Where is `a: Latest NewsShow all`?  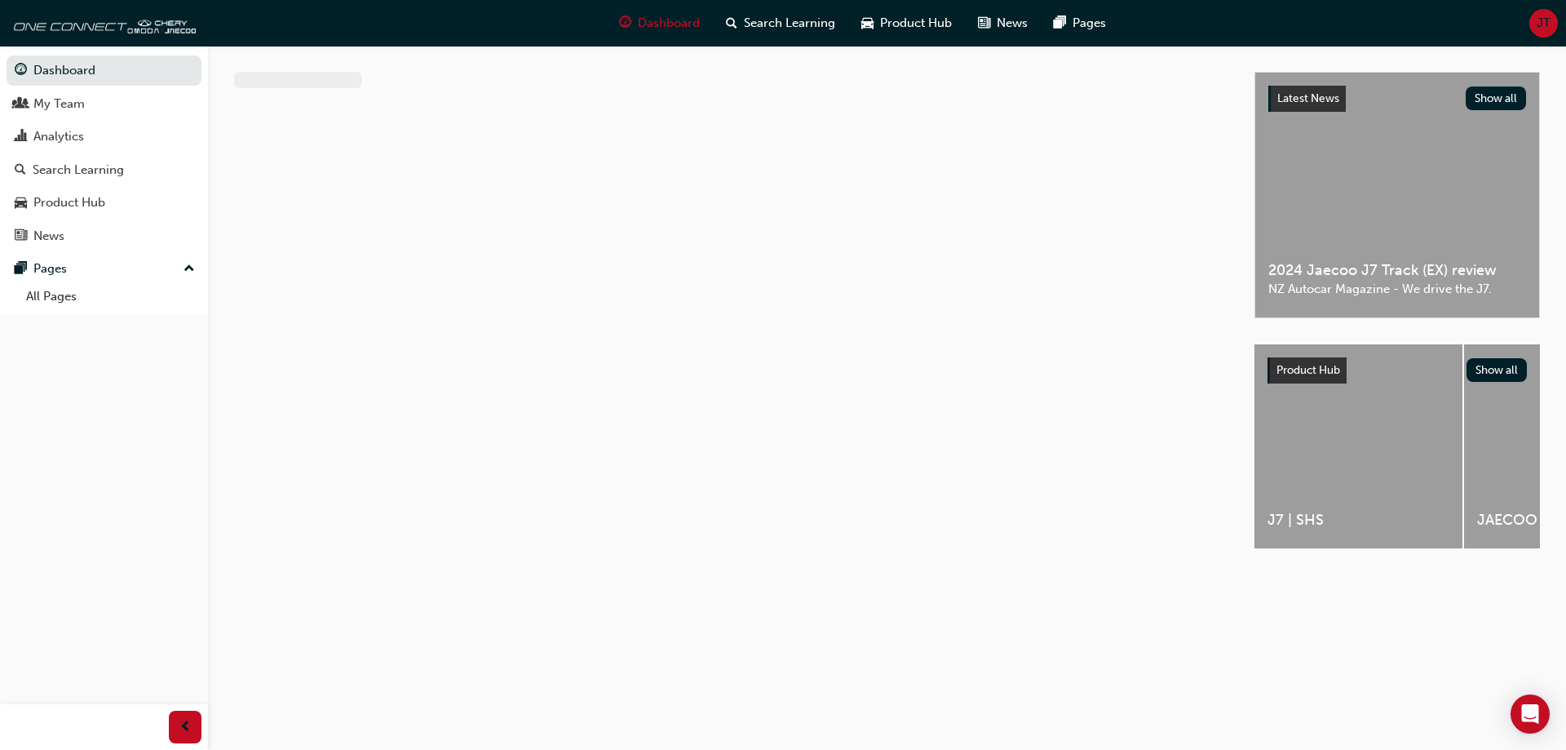
a: Latest NewsShow all is located at coordinates (1397, 99).